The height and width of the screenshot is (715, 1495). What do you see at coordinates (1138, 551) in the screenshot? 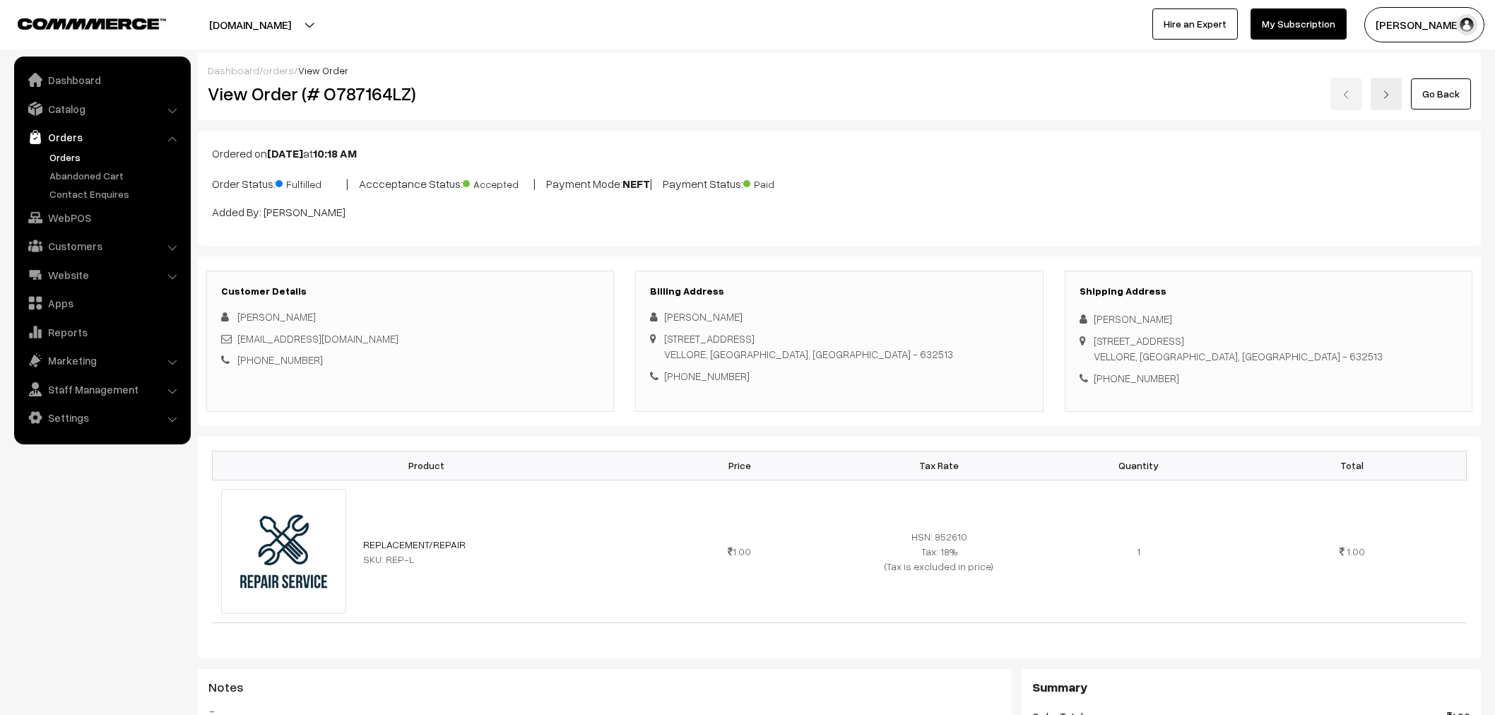
I see `span: 1` at bounding box center [1138, 551].